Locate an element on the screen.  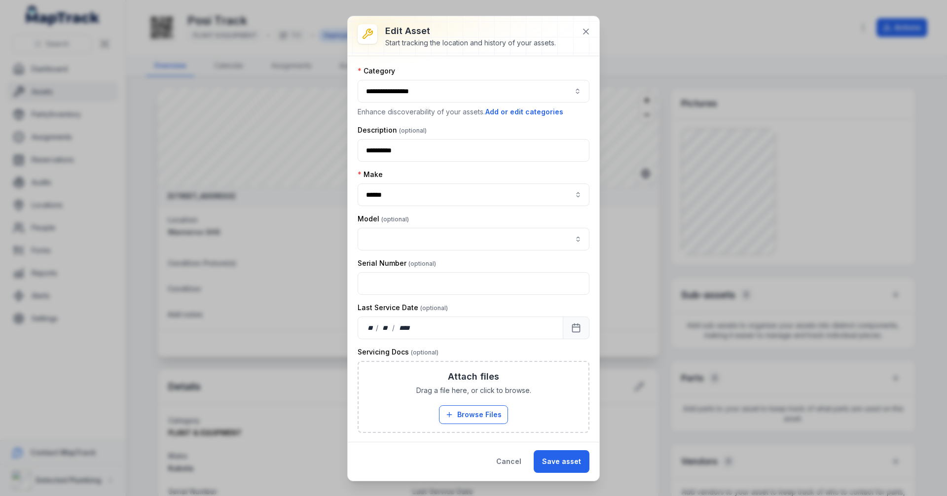
input: asset-edit:cf[68832b05-6ea9-43b4-abb7-d68a6a59beaf]-label is located at coordinates (474, 239).